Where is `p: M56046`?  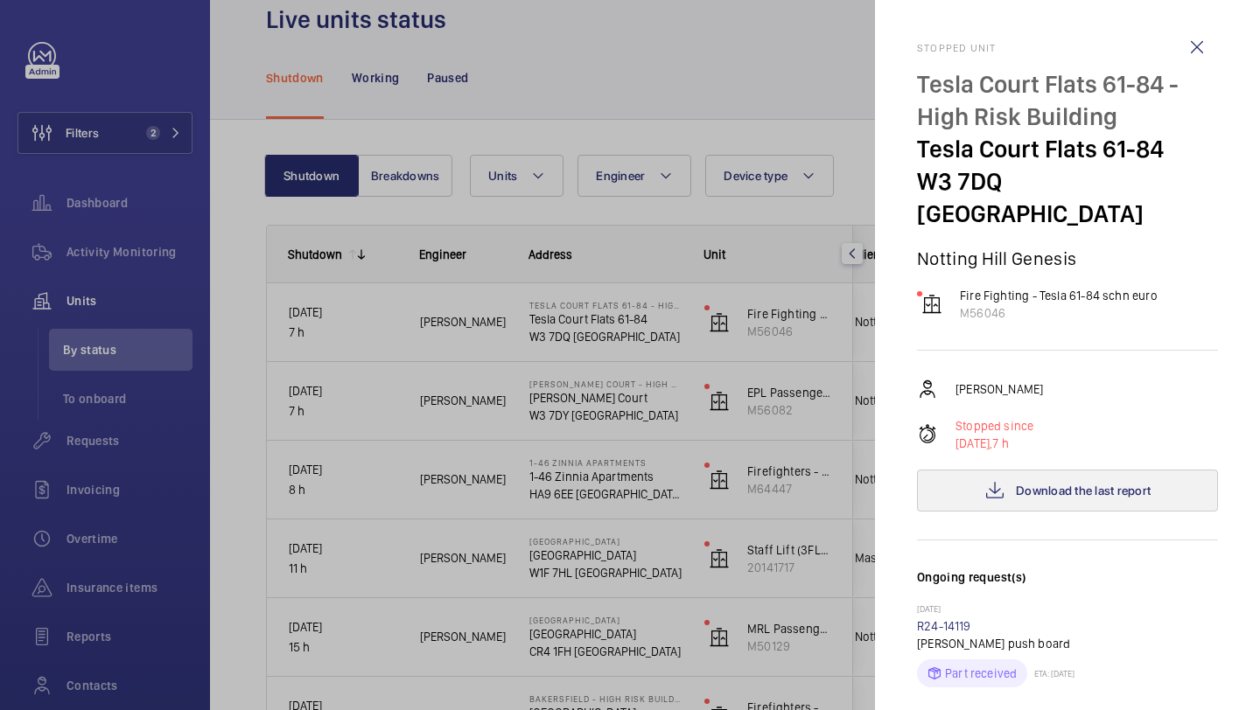
p: M56046 is located at coordinates (1059, 313).